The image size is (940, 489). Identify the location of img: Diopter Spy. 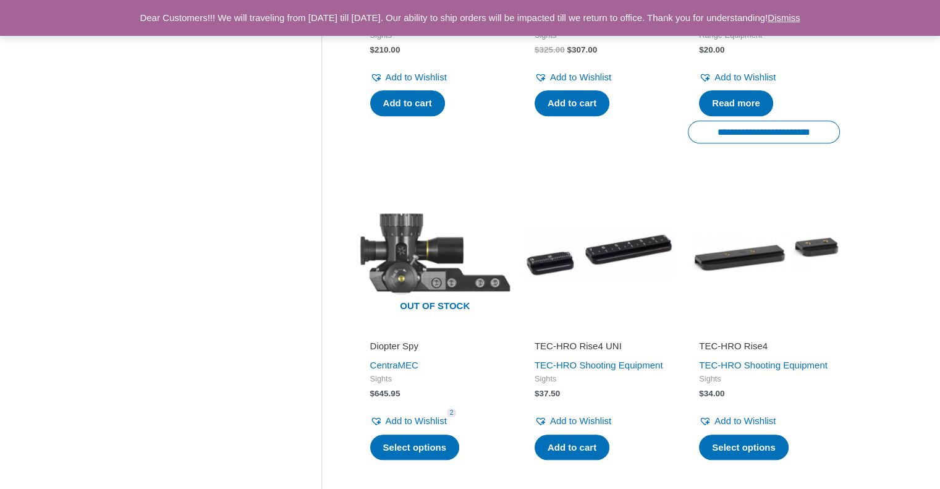
(435, 254).